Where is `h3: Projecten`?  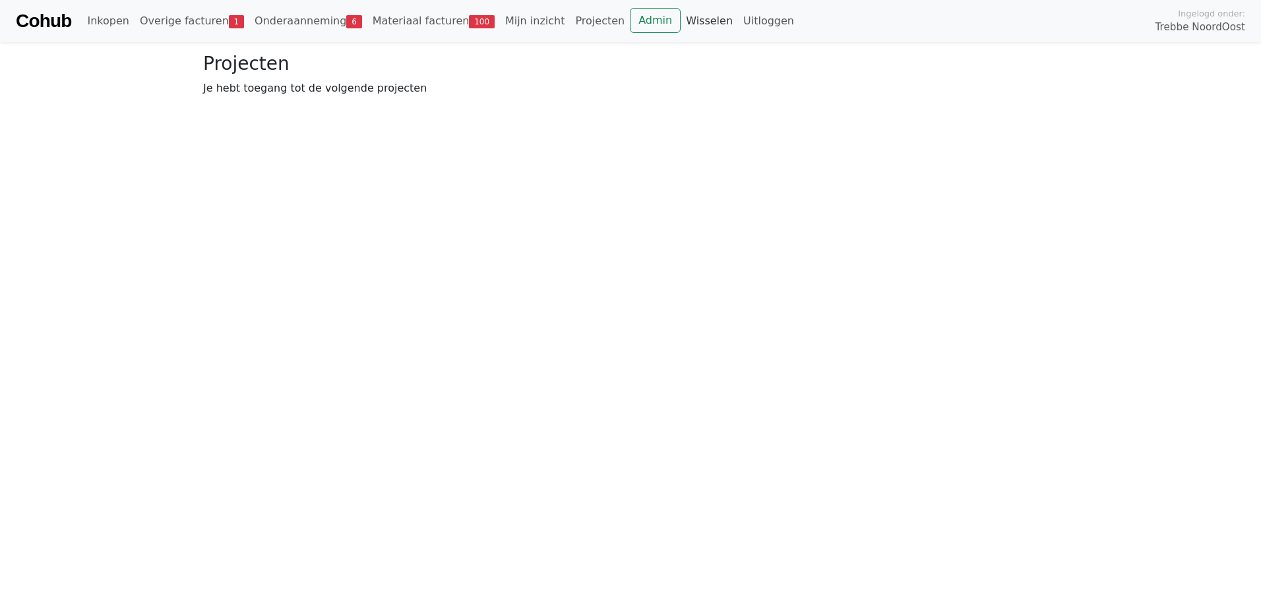 h3: Projecten is located at coordinates (631, 64).